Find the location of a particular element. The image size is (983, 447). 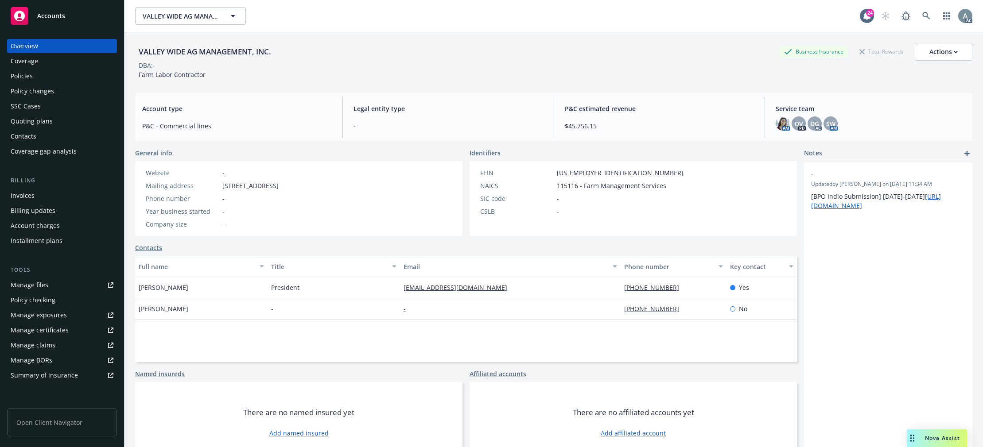

a: Add named insured is located at coordinates (299, 433).